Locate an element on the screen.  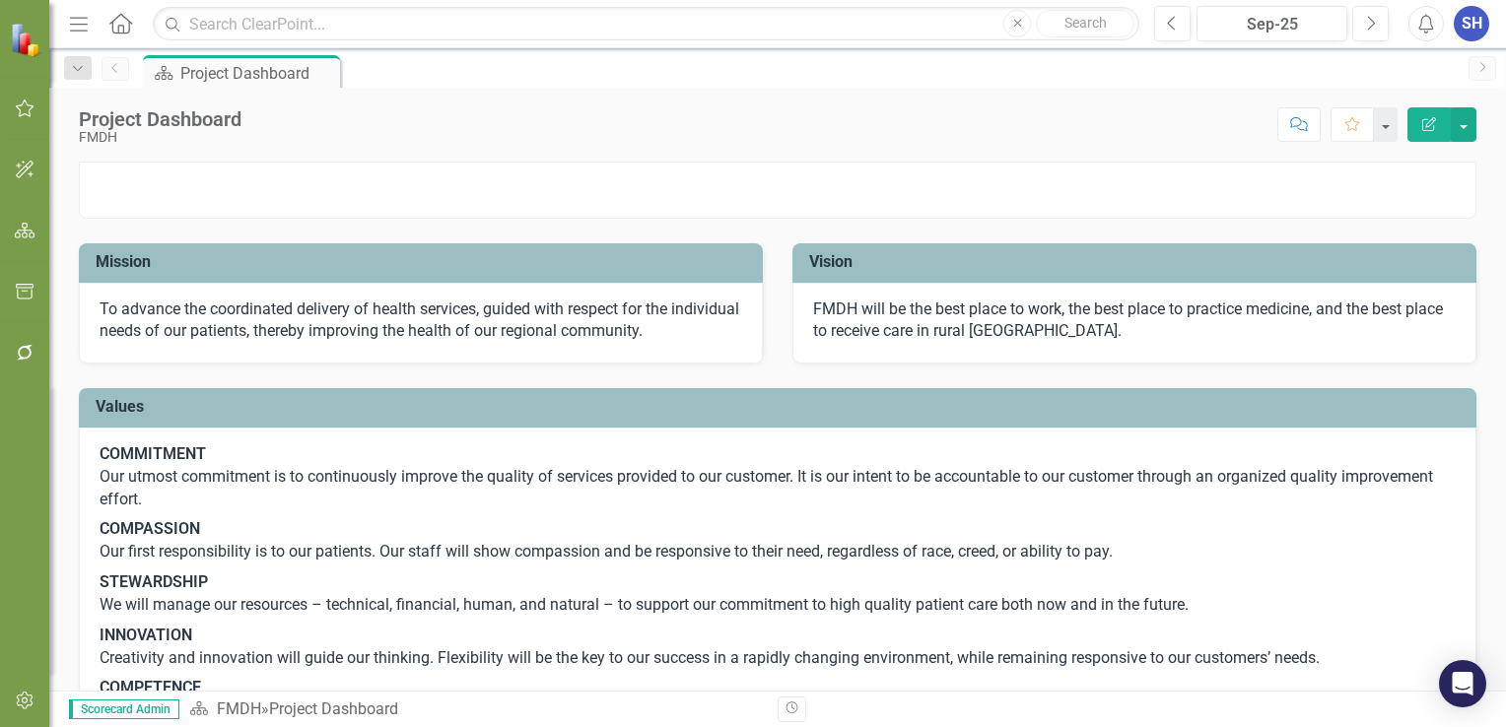
strong: COMMITMENT is located at coordinates (153, 453).